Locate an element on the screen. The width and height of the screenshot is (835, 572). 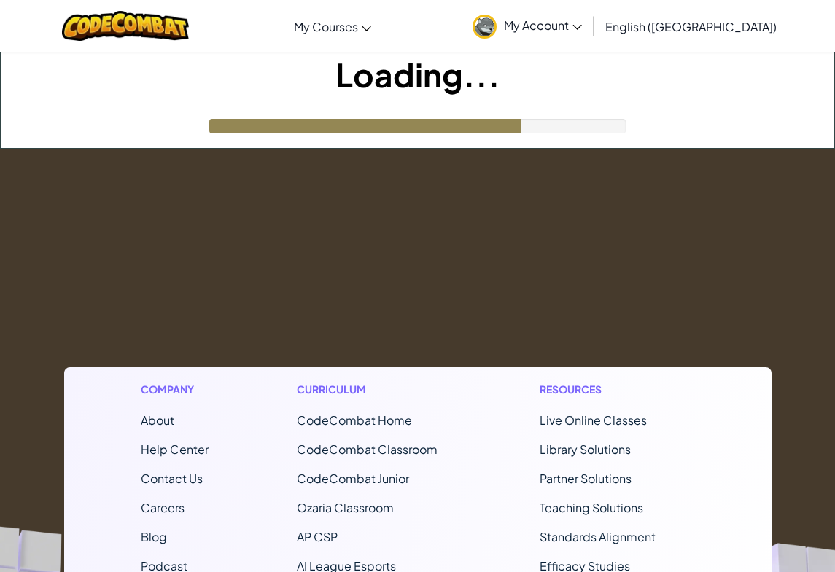
a: CodeCombat logo is located at coordinates (125, 26).